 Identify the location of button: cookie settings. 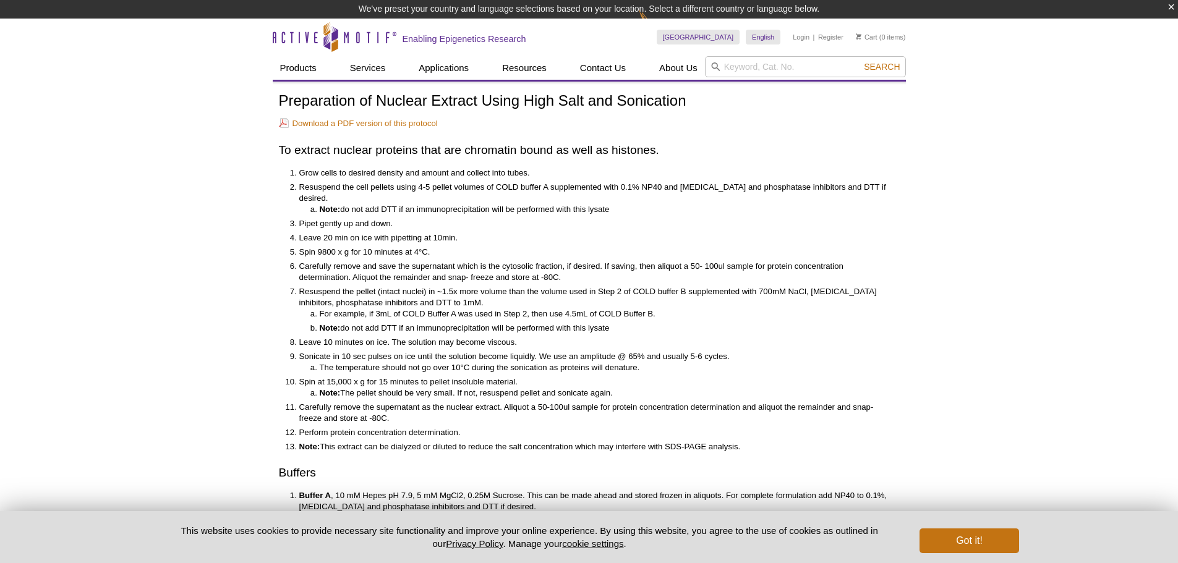
(592, 544).